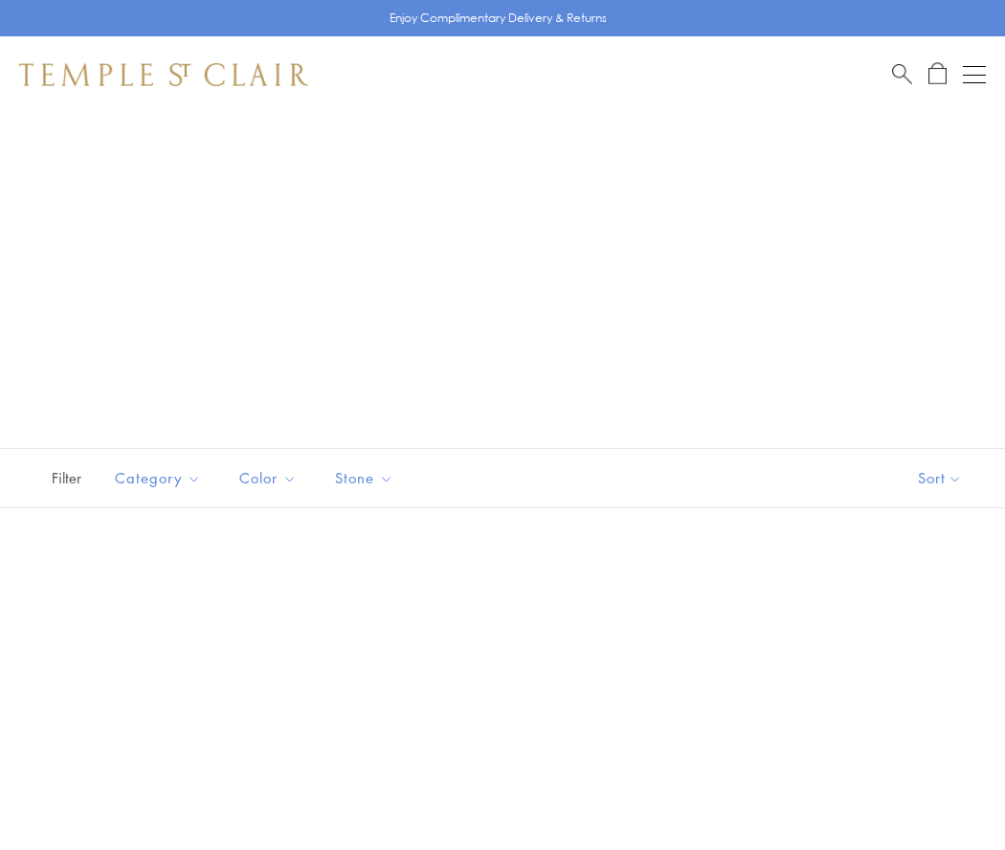 Image resolution: width=1005 pixels, height=850 pixels. Describe the element at coordinates (974, 75) in the screenshot. I see `button: Open navigation` at that location.